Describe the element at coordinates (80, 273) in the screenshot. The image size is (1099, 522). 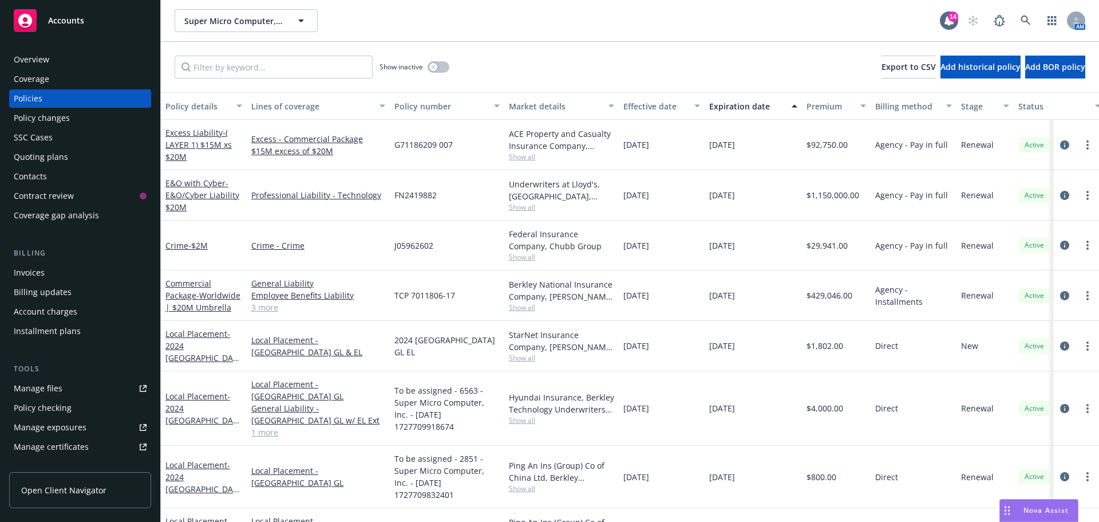
I see `a: Invoices` at that location.